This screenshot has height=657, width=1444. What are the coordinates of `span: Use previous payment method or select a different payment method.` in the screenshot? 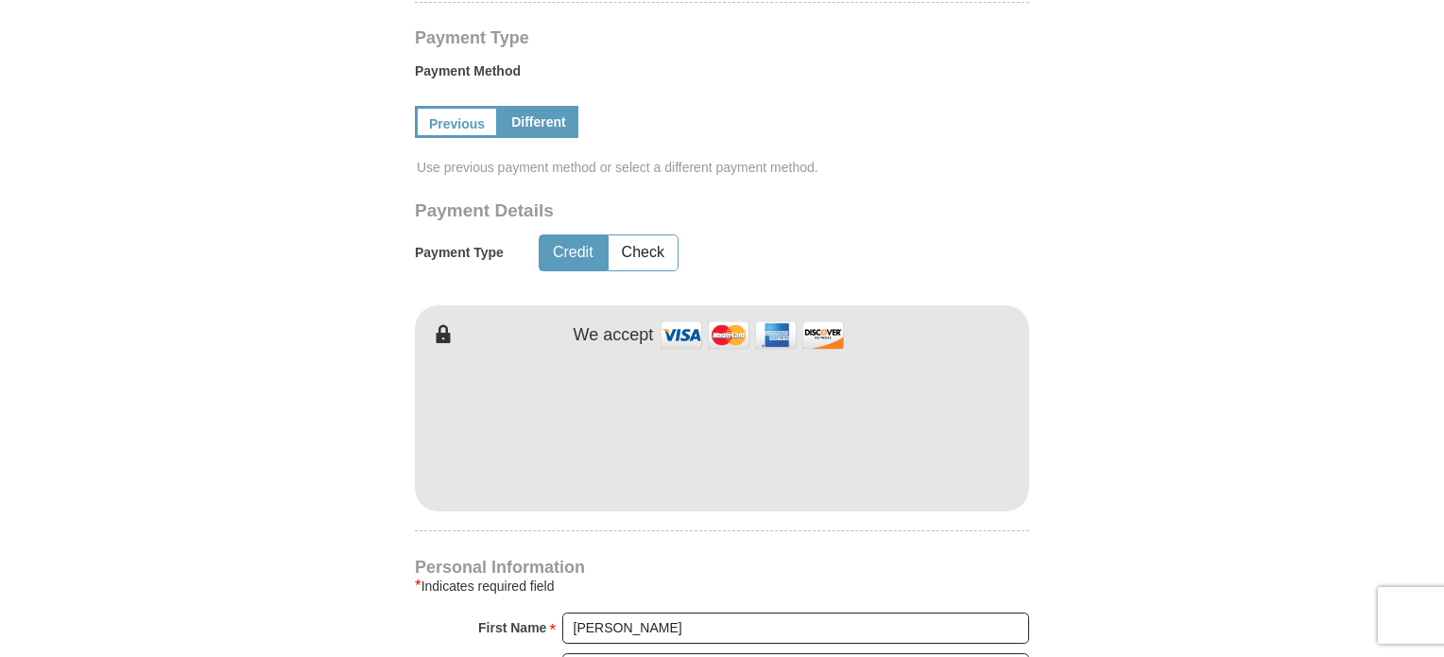 It's located at (724, 167).